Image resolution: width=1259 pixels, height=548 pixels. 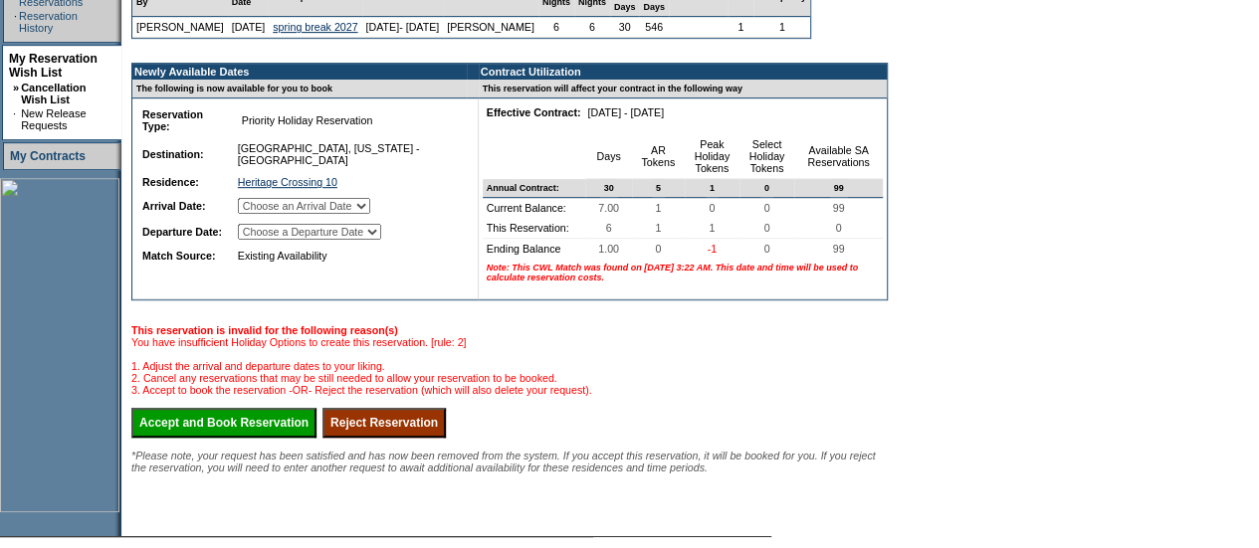 I want to click on b: Match Source:, so click(x=178, y=256).